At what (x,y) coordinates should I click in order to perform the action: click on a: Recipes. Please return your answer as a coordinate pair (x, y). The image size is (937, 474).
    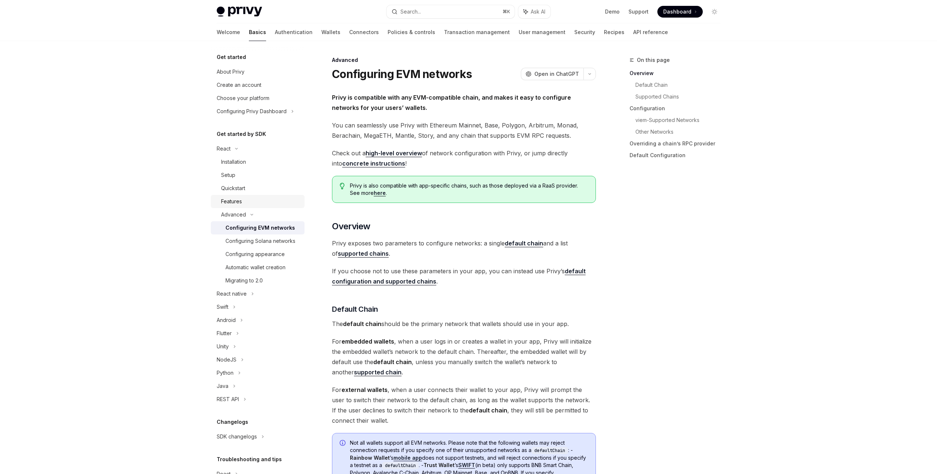
    Looking at the image, I should click on (614, 32).